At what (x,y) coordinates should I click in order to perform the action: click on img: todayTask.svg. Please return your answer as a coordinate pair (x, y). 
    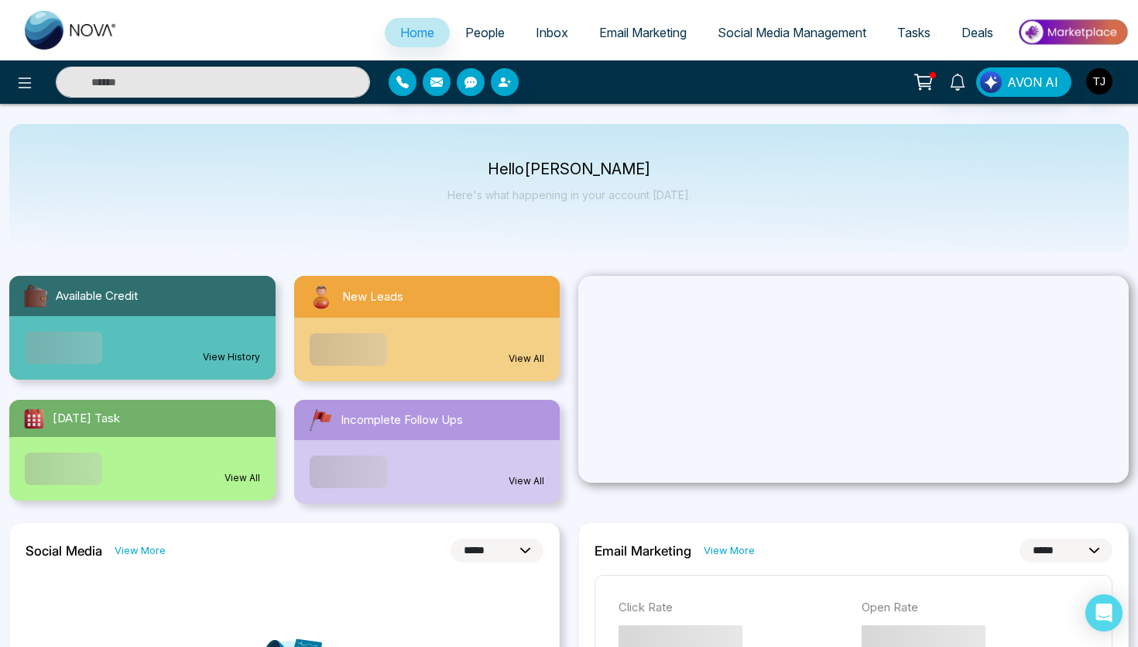
    Looking at the image, I should click on (34, 418).